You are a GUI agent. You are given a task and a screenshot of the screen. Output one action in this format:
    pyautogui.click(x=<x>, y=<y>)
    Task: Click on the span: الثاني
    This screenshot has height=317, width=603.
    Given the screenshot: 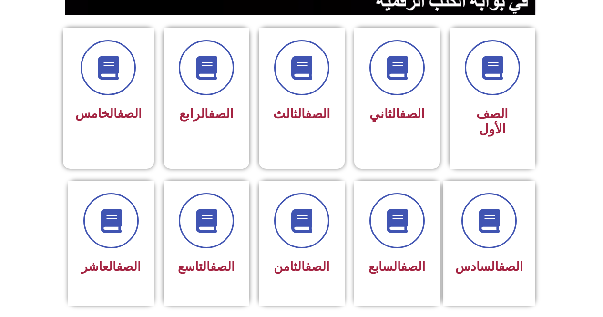 What is the action you would take?
    pyautogui.click(x=397, y=114)
    